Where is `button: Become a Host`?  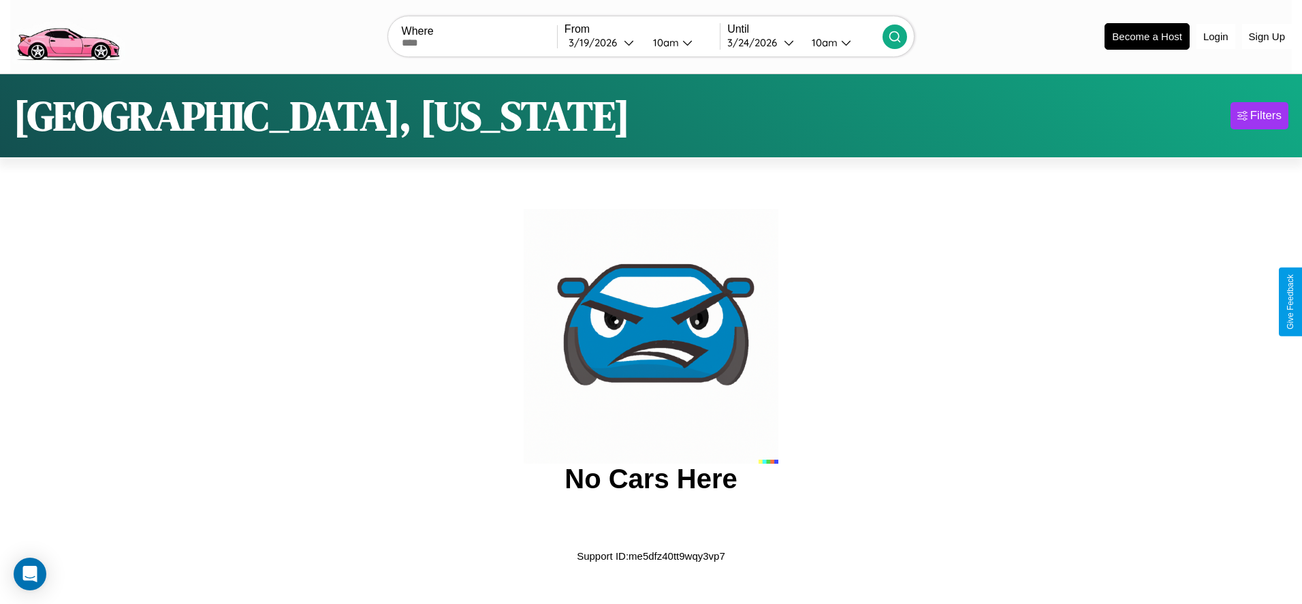 button: Become a Host is located at coordinates (1147, 36).